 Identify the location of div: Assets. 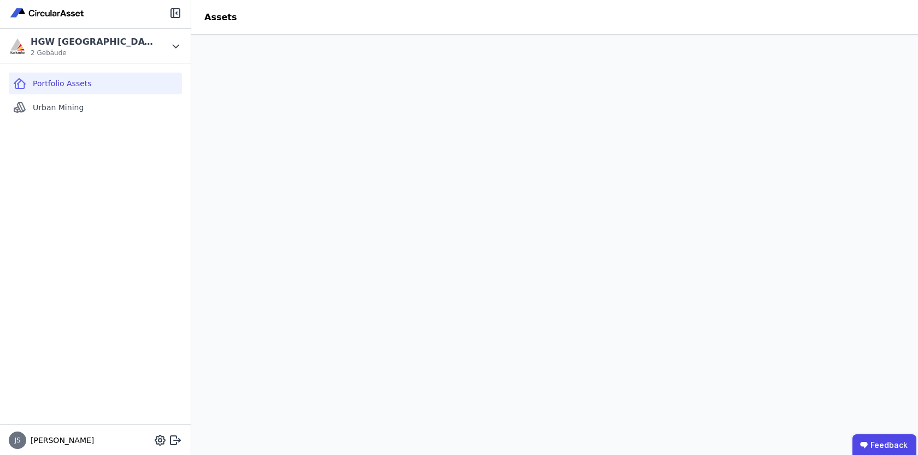
(220, 17).